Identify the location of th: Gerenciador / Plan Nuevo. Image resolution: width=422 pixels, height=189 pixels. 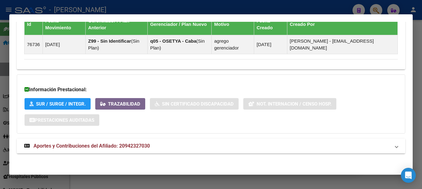
(180, 24).